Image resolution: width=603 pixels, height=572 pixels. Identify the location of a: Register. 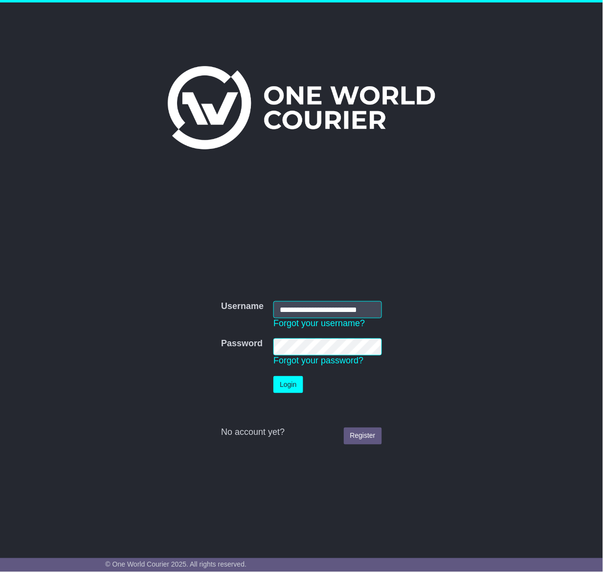
(363, 436).